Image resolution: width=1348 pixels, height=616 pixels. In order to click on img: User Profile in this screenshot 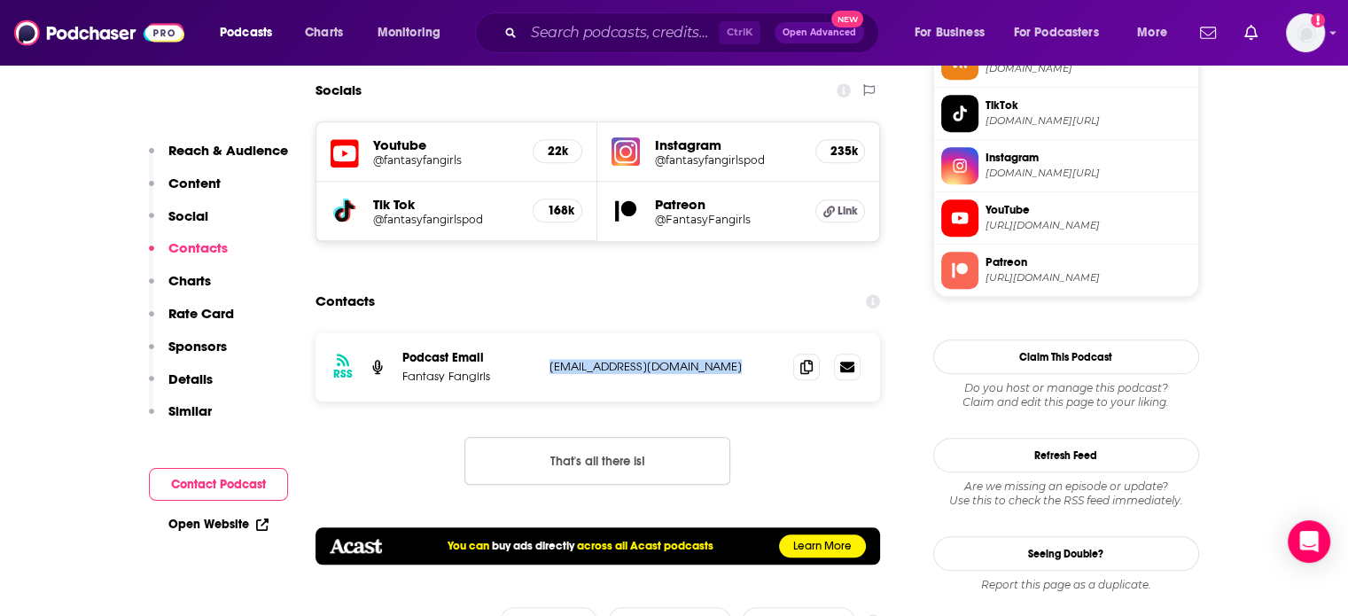, I will do `click(1305, 33)`.